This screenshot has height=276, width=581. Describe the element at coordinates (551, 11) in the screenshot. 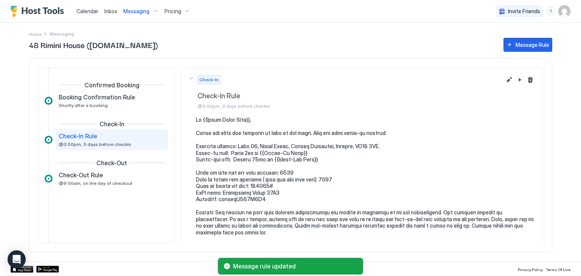

I see `div: menu` at that location.